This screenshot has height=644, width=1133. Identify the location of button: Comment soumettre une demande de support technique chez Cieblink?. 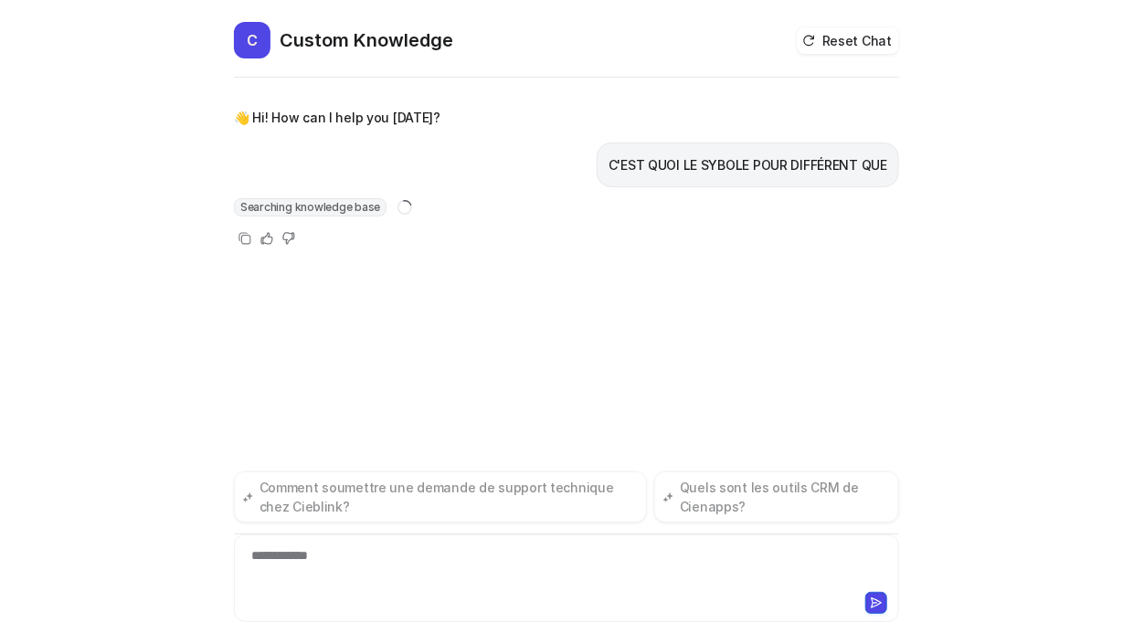
(440, 497).